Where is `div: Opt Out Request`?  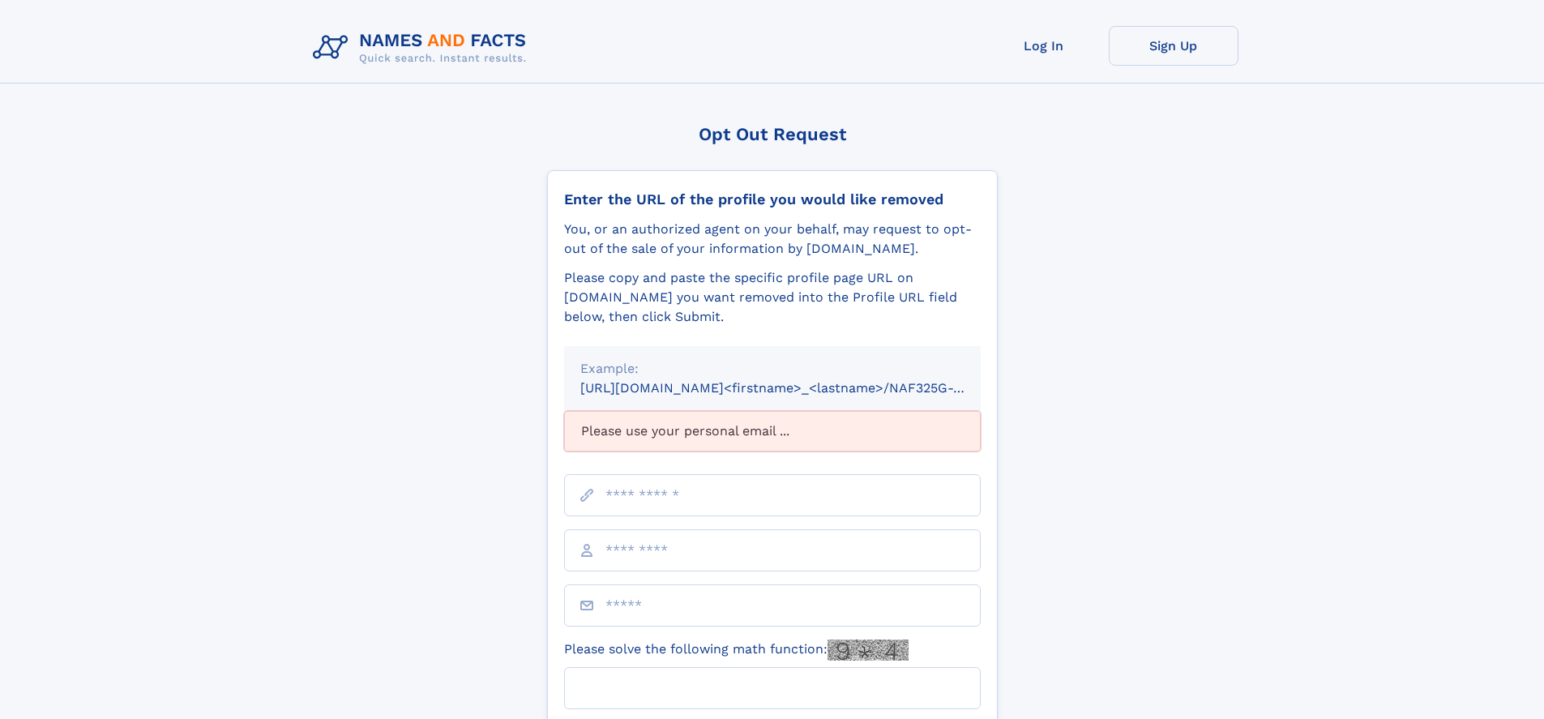
div: Opt Out Request is located at coordinates (772, 134).